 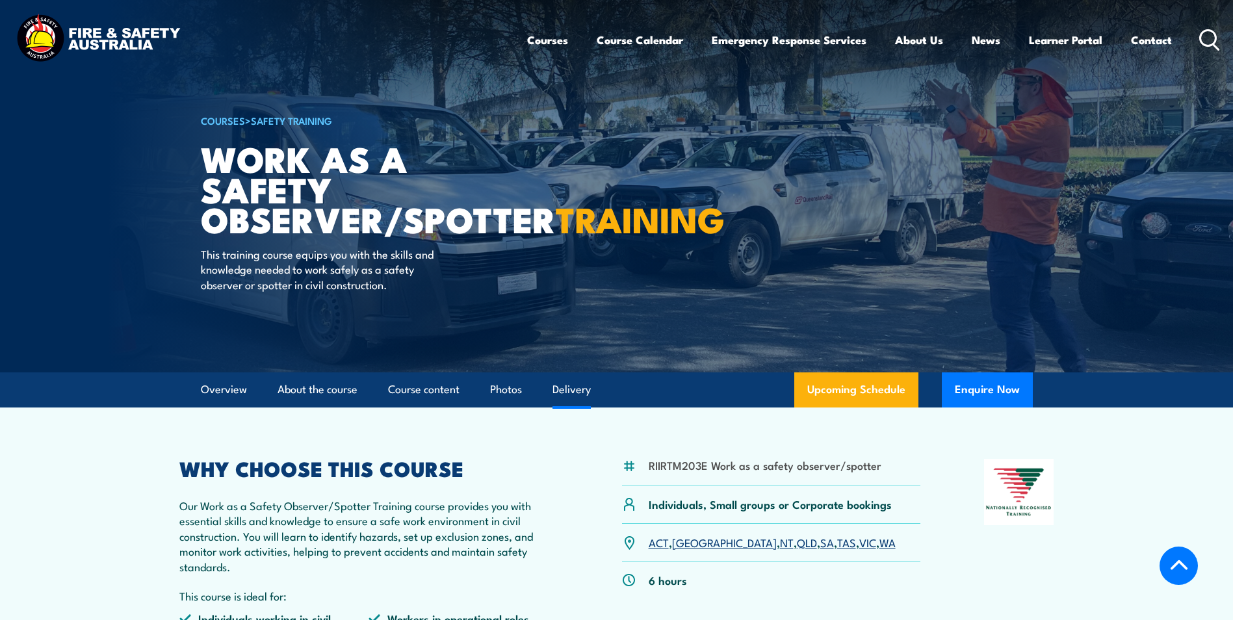 What do you see at coordinates (319, 269) in the screenshot?
I see `p: This training course equips you with the skills and knowledge needed to work safely as a safety o...` at bounding box center [319, 269].